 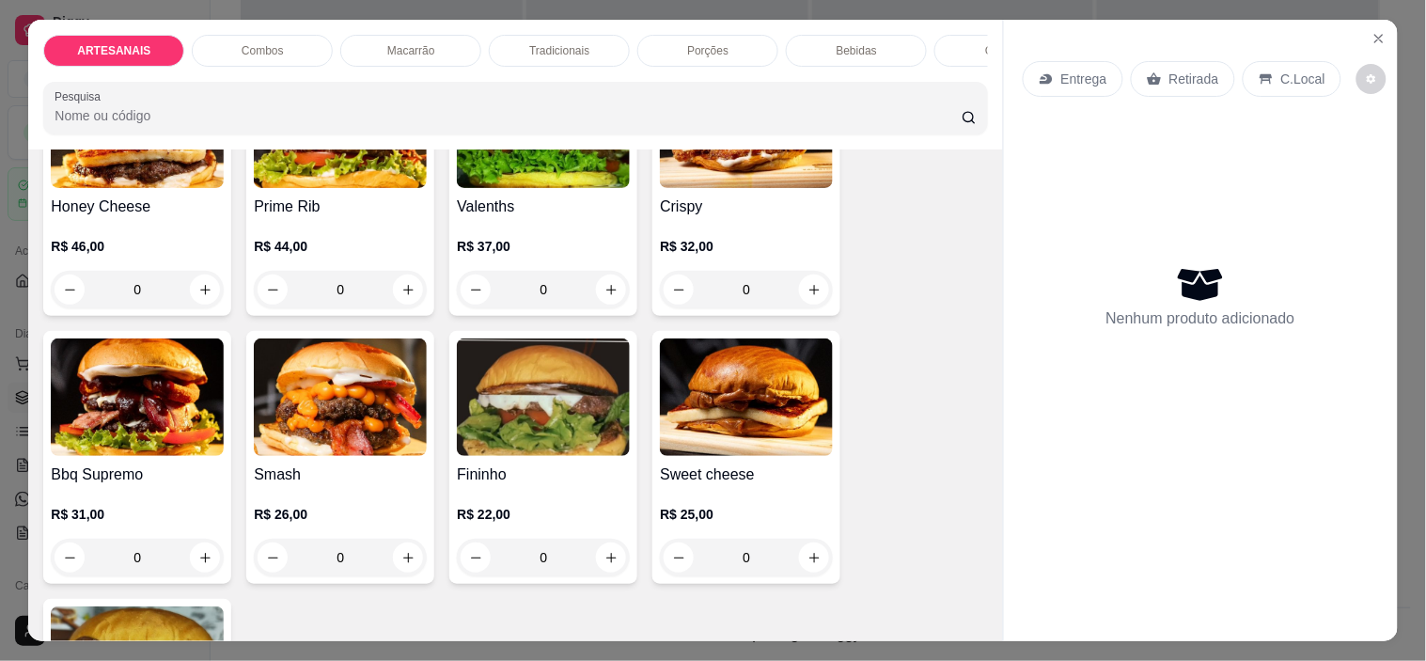 What do you see at coordinates (340, 246) in the screenshot?
I see `p: R$ 44,00` at bounding box center [340, 246].